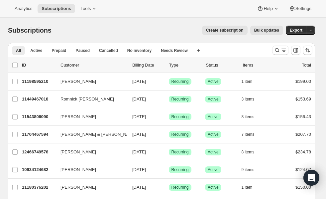 The height and width of the screenshot is (199, 326). I want to click on button: Bulk updates, so click(267, 30).